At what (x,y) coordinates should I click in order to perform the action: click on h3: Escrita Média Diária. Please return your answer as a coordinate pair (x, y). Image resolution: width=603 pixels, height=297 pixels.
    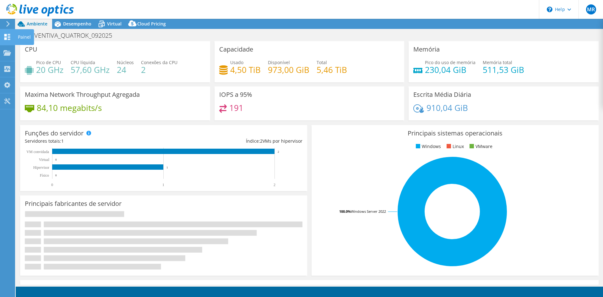
    Looking at the image, I should click on (442, 95).